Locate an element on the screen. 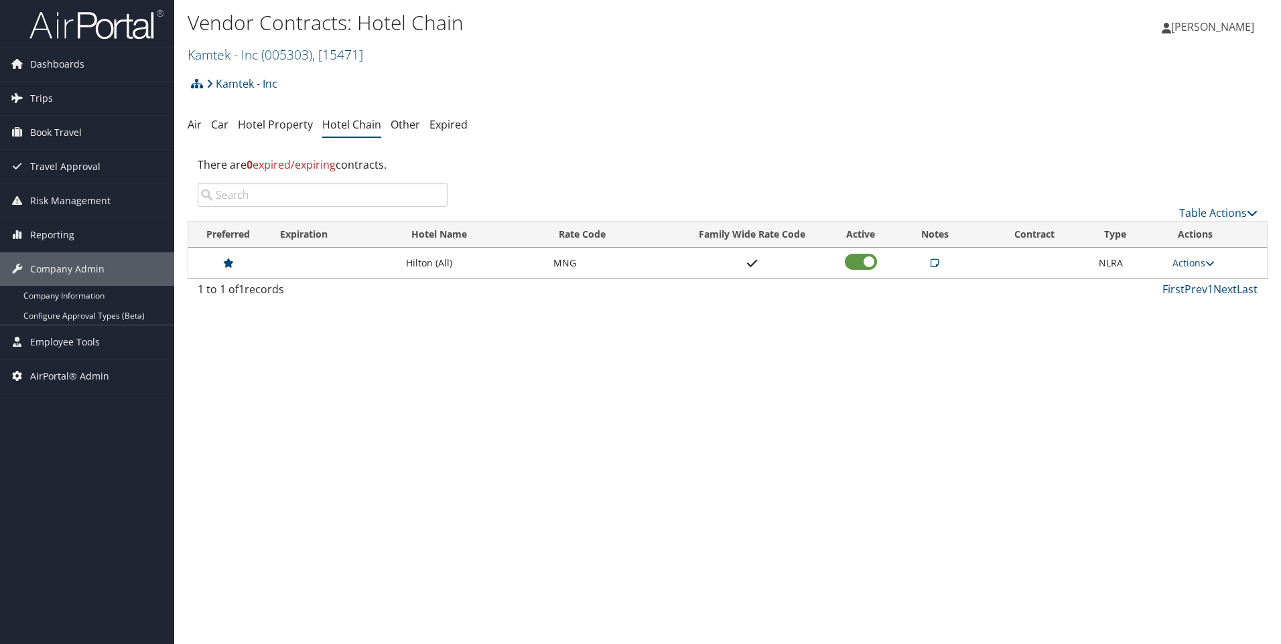 Image resolution: width=1281 pixels, height=644 pixels. a: Air is located at coordinates (194, 125).